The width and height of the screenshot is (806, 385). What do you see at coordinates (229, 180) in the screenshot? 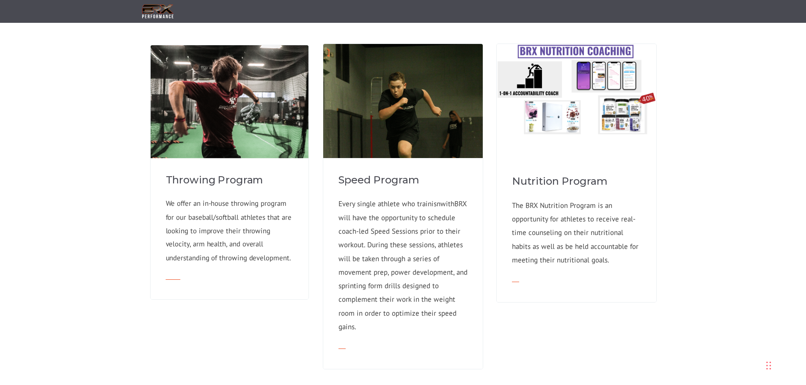
I see `h4: Throwing Program` at bounding box center [229, 180].